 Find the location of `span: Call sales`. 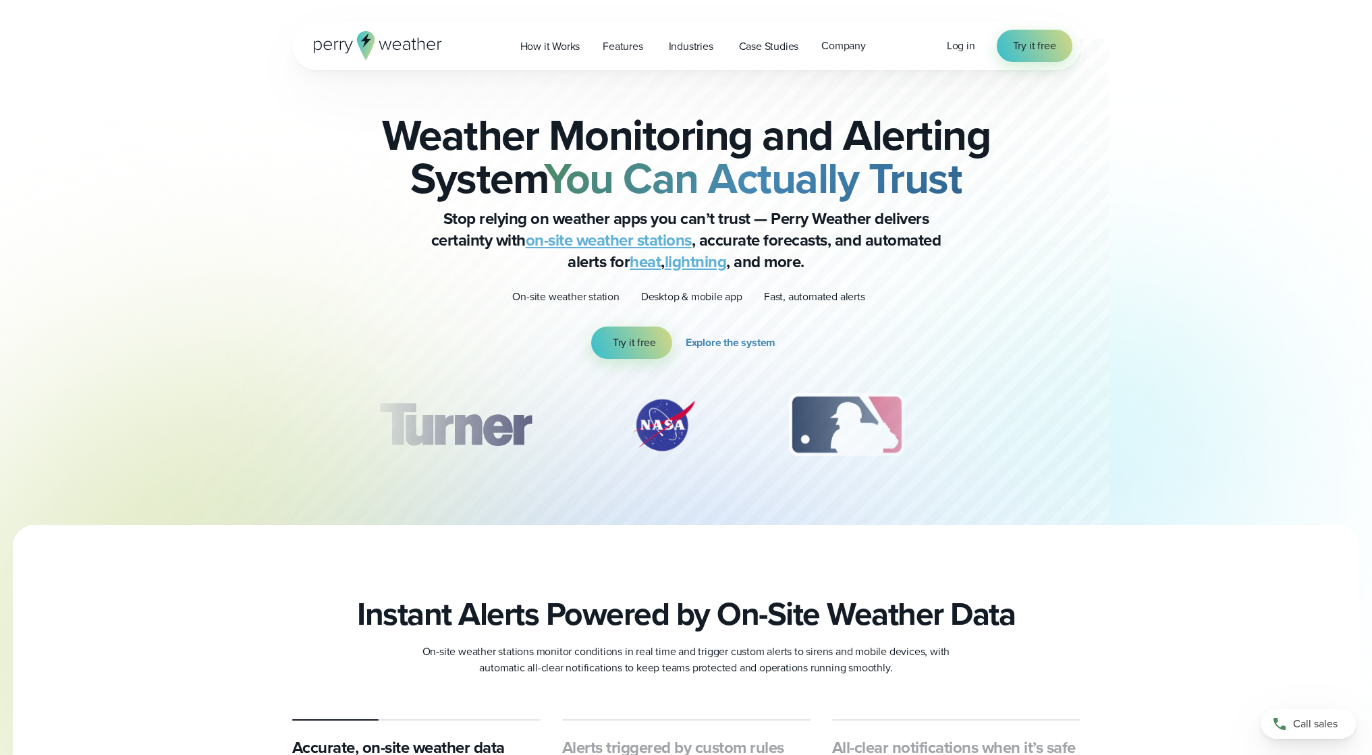

span: Call sales is located at coordinates (1315, 724).